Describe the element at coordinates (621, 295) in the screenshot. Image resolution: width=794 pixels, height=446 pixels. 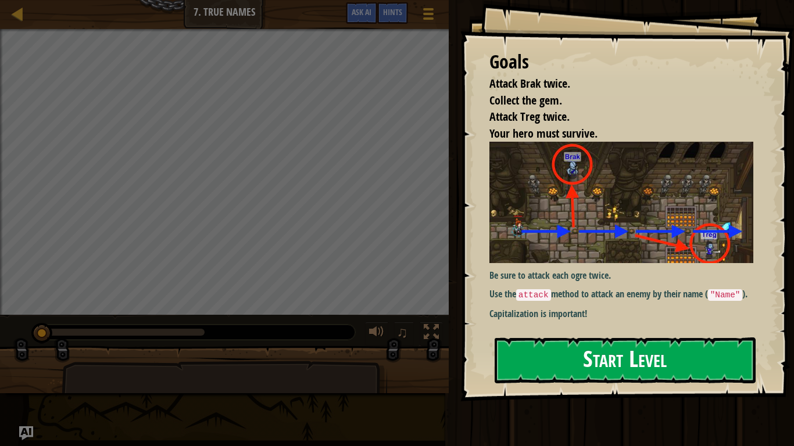
I see `p: Use the method to attack an enemy by their name ( ).` at that location.